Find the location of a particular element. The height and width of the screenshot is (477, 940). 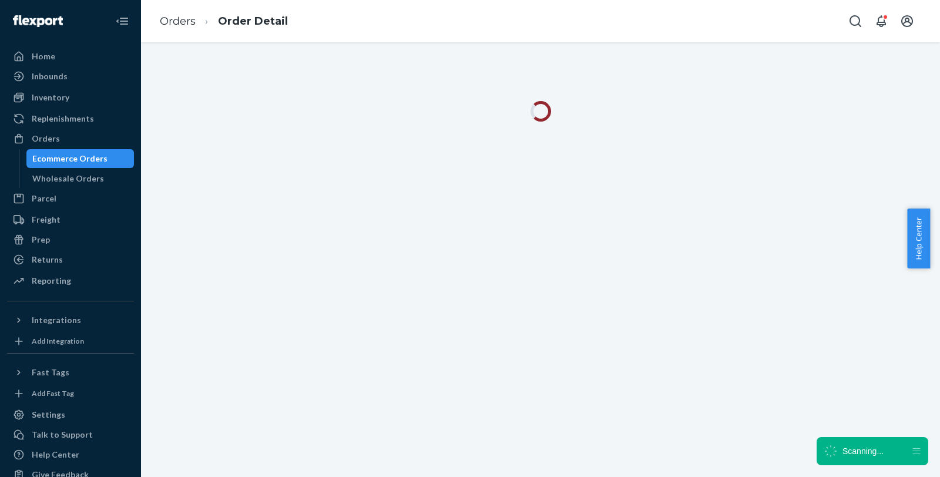

button: Open notifications is located at coordinates (881, 21).